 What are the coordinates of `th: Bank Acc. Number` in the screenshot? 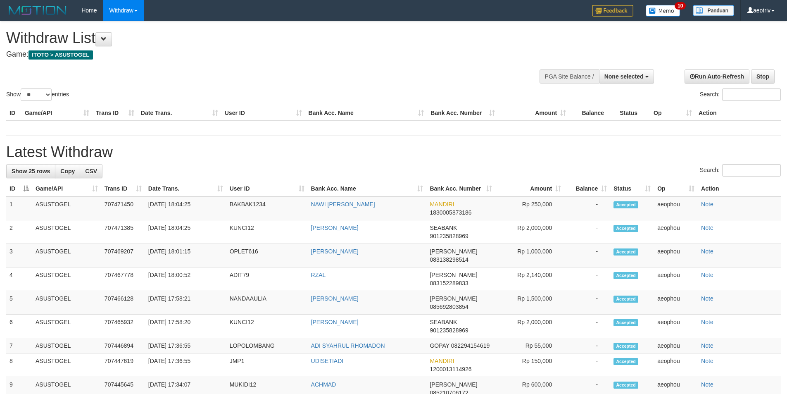 It's located at (463, 113).